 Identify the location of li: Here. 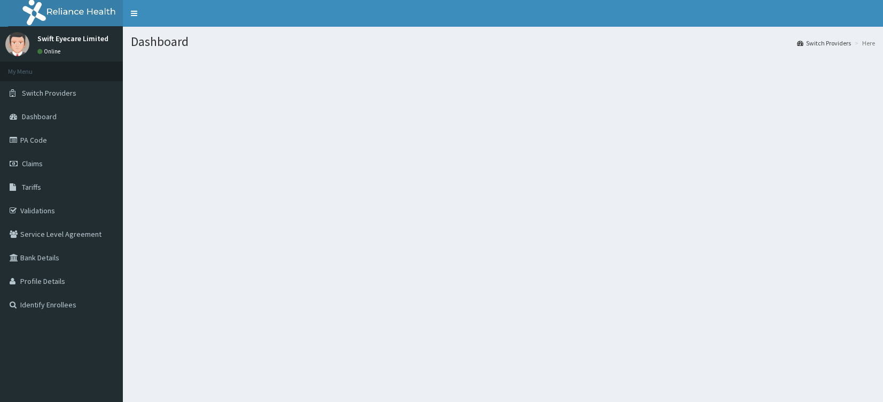
(863, 43).